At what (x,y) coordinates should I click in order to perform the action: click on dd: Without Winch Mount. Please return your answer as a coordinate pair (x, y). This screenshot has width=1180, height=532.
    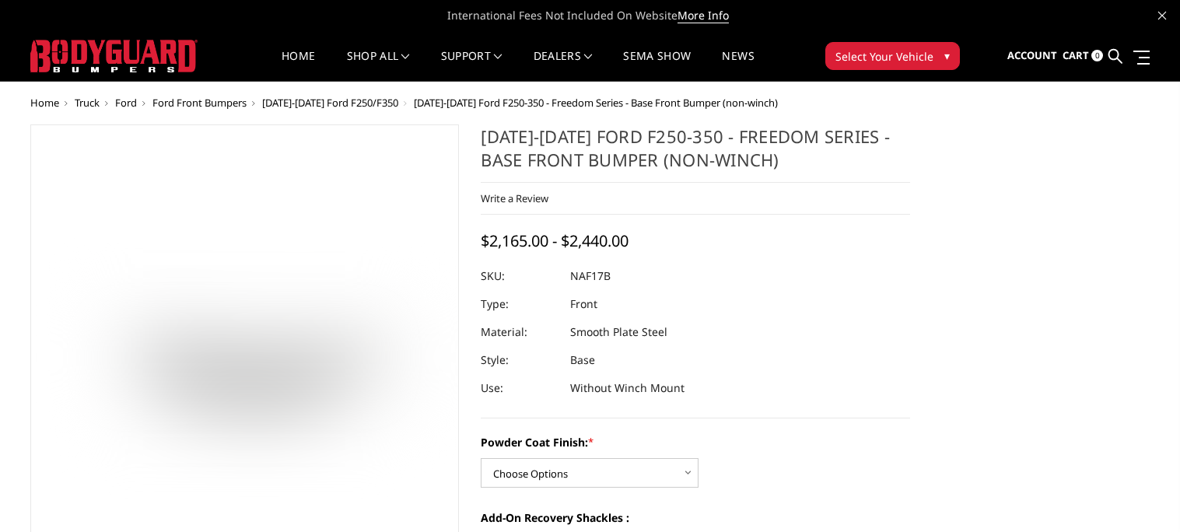
    Looking at the image, I should click on (627, 388).